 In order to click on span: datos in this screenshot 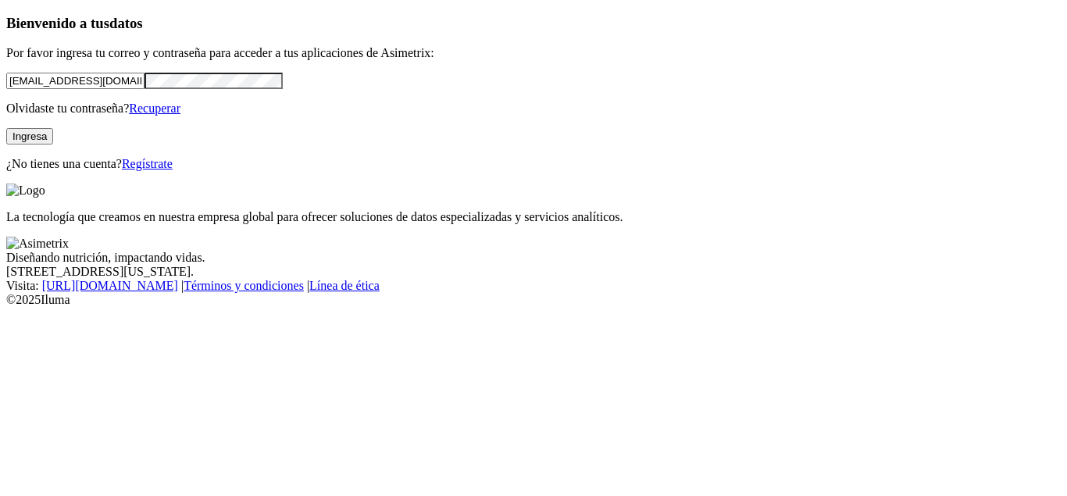, I will do `click(126, 23)`.